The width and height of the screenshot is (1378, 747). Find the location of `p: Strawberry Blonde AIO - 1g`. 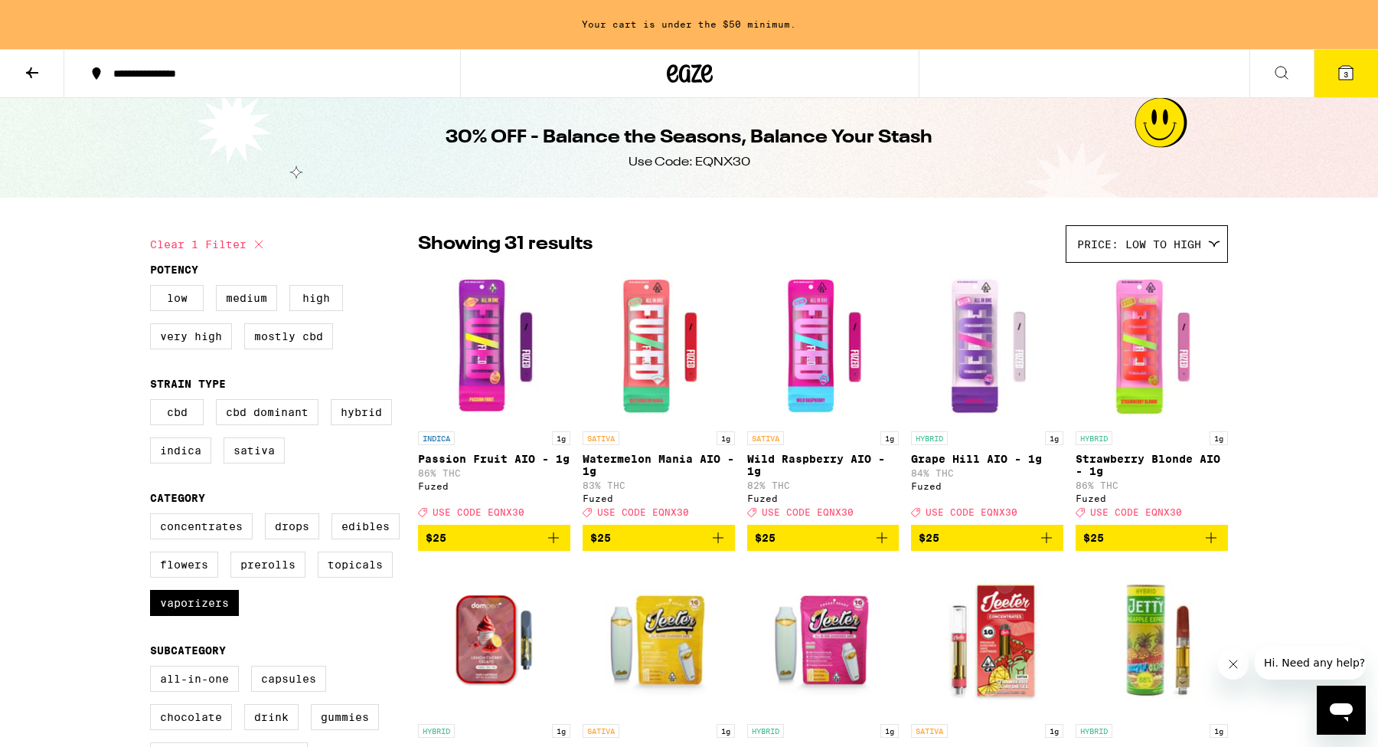

p: Strawberry Blonde AIO - 1g is located at coordinates (1152, 465).